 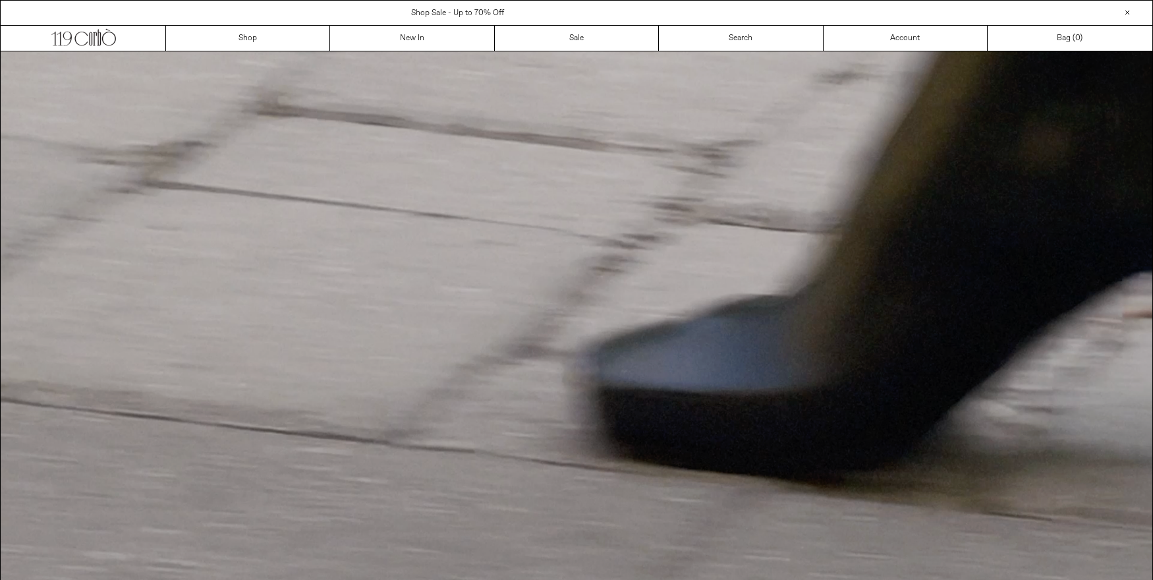 I want to click on a: Shop, so click(x=248, y=38).